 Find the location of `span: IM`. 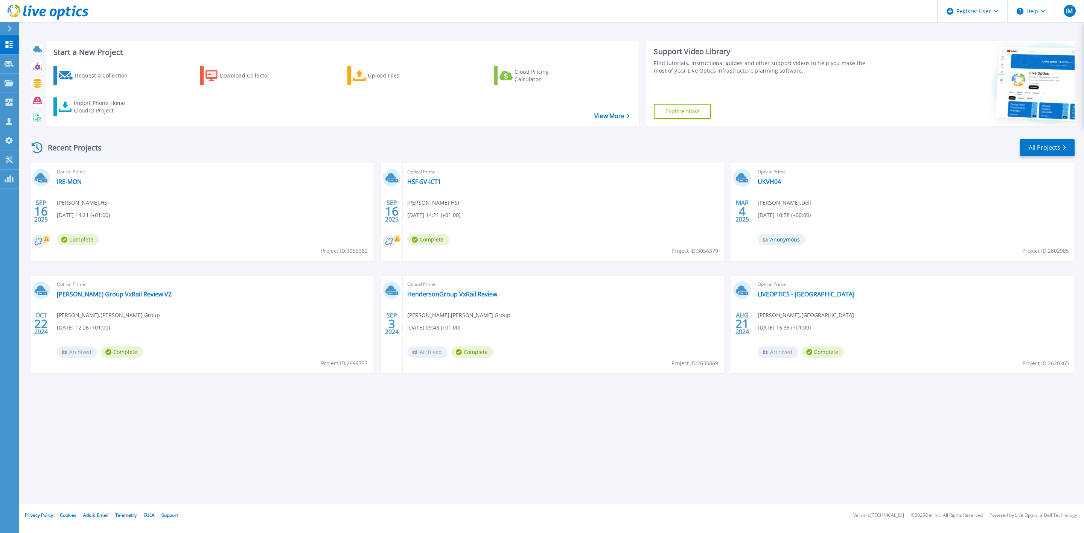

span: IM is located at coordinates (1069, 11).